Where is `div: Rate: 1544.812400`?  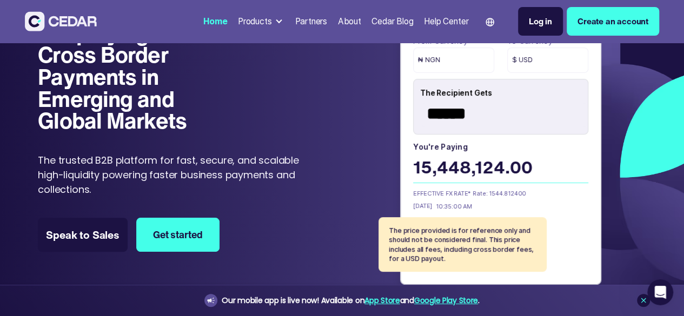
div: Rate: 1544.812400 is located at coordinates (512, 194).